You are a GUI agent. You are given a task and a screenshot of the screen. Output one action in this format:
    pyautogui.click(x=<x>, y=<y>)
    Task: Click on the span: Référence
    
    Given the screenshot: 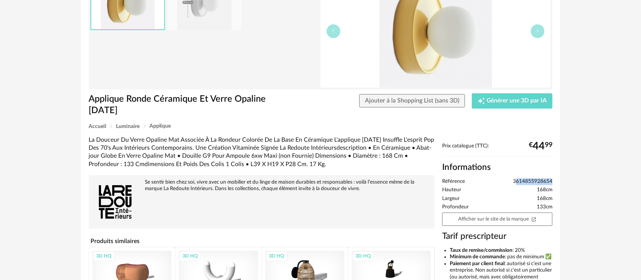 What is the action you would take?
    pyautogui.click(x=454, y=181)
    